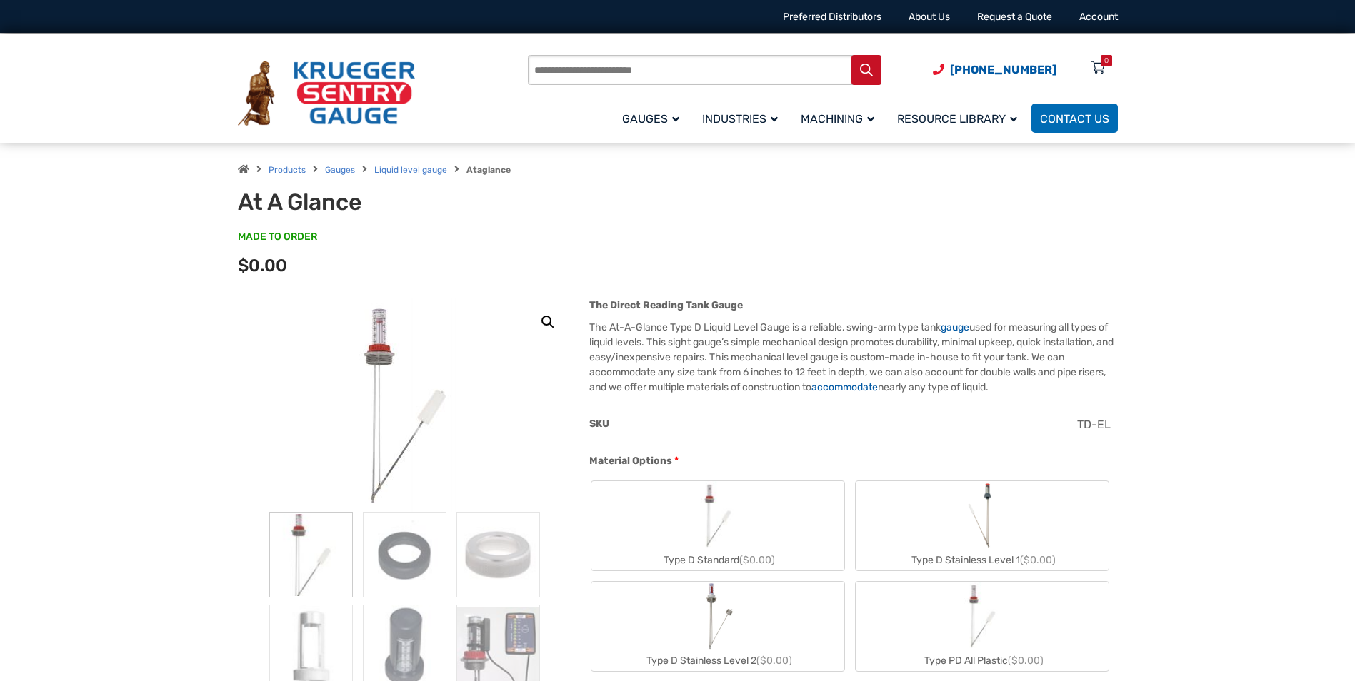 The image size is (1355, 681). What do you see at coordinates (404, 555) in the screenshot?
I see `img: At A Glance - Image 2` at bounding box center [404, 555].